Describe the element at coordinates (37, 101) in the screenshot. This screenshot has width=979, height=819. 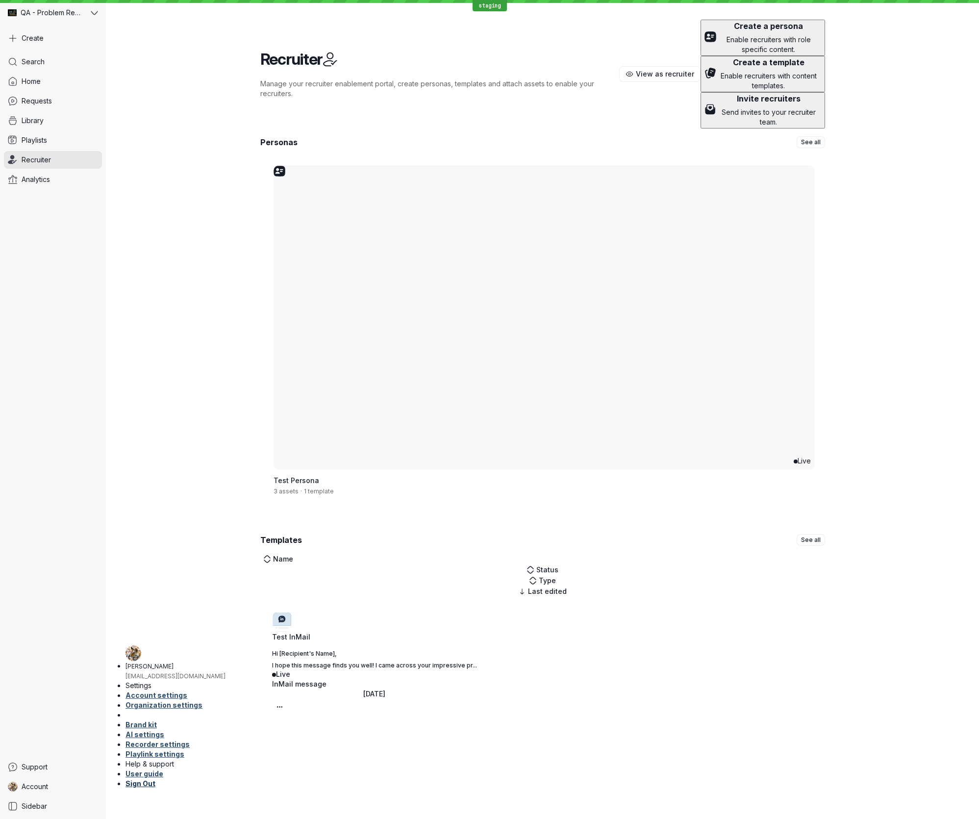
I see `span: Requests` at that location.